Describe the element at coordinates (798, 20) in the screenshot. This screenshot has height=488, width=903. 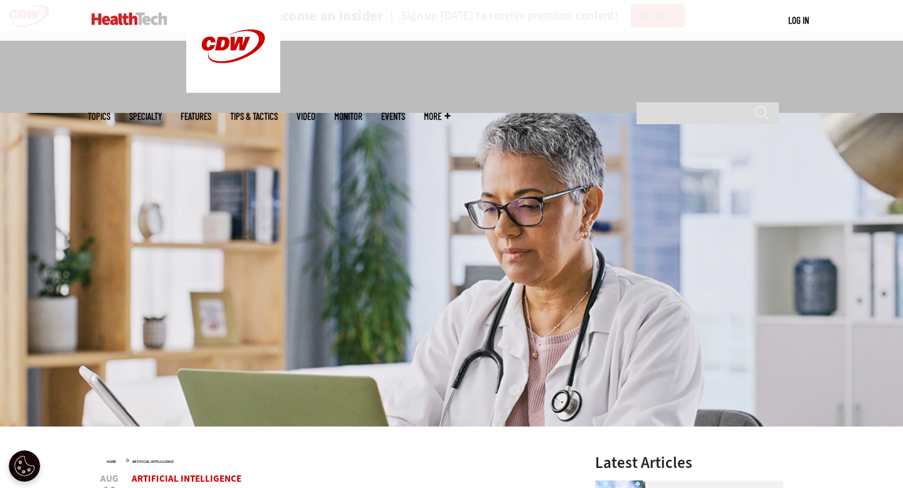
I see `a: Log in` at that location.